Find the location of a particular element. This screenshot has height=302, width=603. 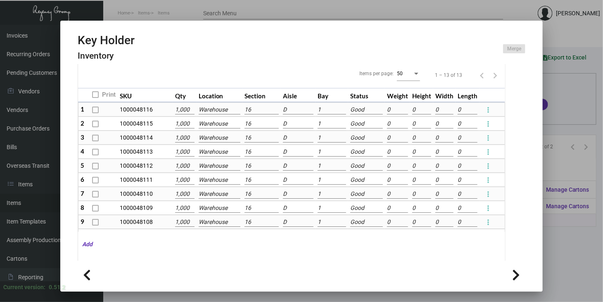

th: Length is located at coordinates (467, 95).